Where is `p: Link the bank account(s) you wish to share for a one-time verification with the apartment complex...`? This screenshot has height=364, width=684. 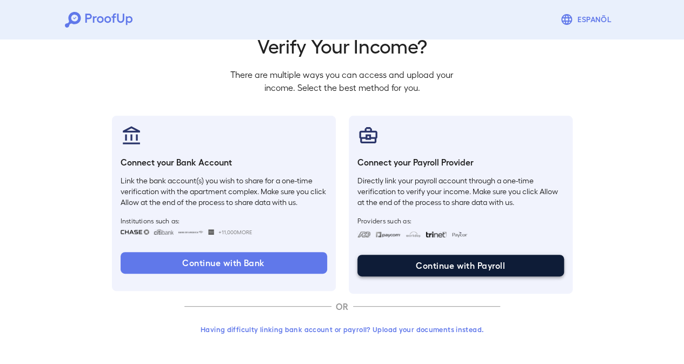
p: Link the bank account(s) you wish to share for a one-time verification with the apartment complex... is located at coordinates (224, 191).